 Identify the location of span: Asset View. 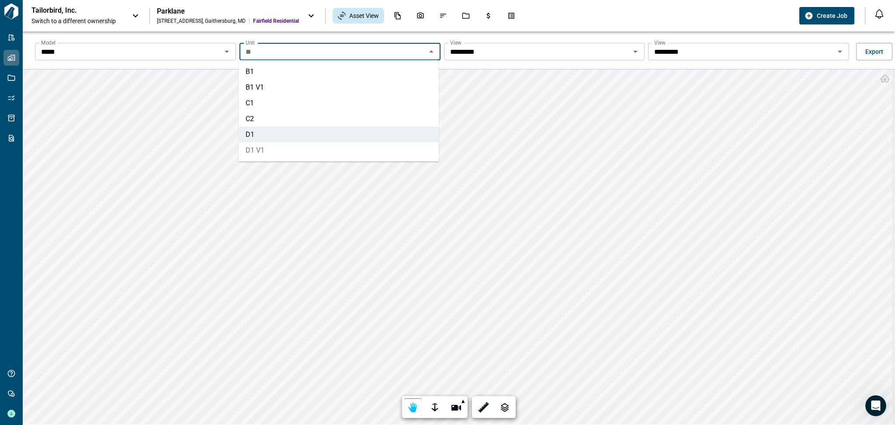
(364, 16).